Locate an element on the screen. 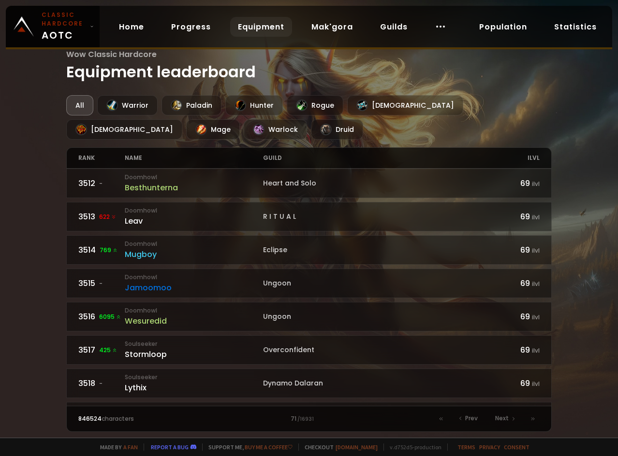 The height and width of the screenshot is (456, 618). a: 3512-DoomhowlBesthunternaHeart and Solo69 ilvl is located at coordinates (308, 183).